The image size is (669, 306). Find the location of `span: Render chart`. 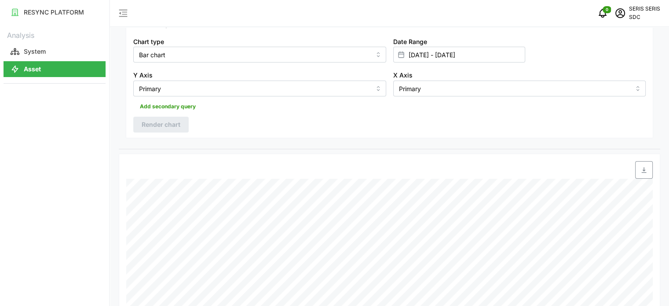

span: Render chart is located at coordinates (161, 125).